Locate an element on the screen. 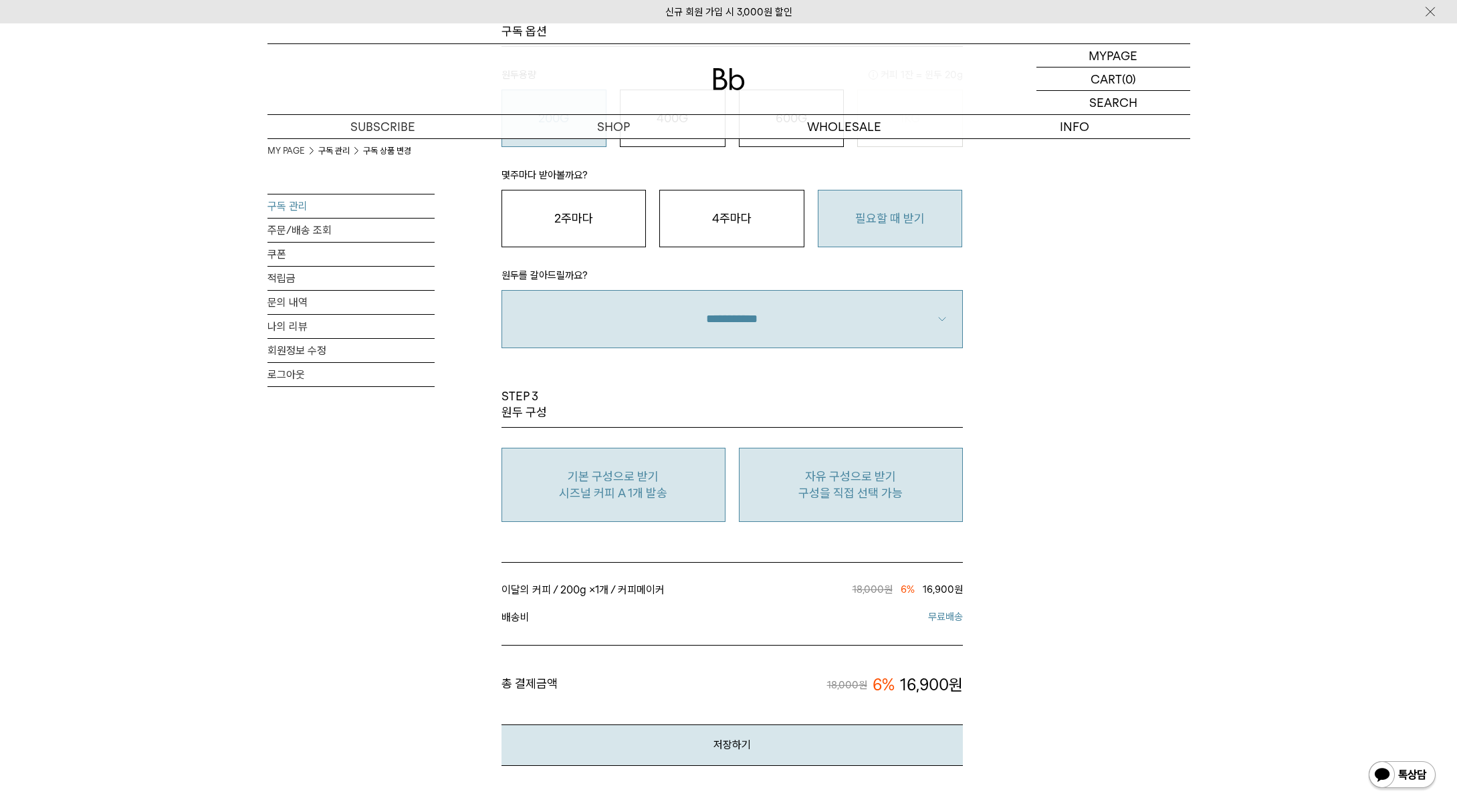  p: 시즈널 커피 A 1개 발송 is located at coordinates (614, 493).